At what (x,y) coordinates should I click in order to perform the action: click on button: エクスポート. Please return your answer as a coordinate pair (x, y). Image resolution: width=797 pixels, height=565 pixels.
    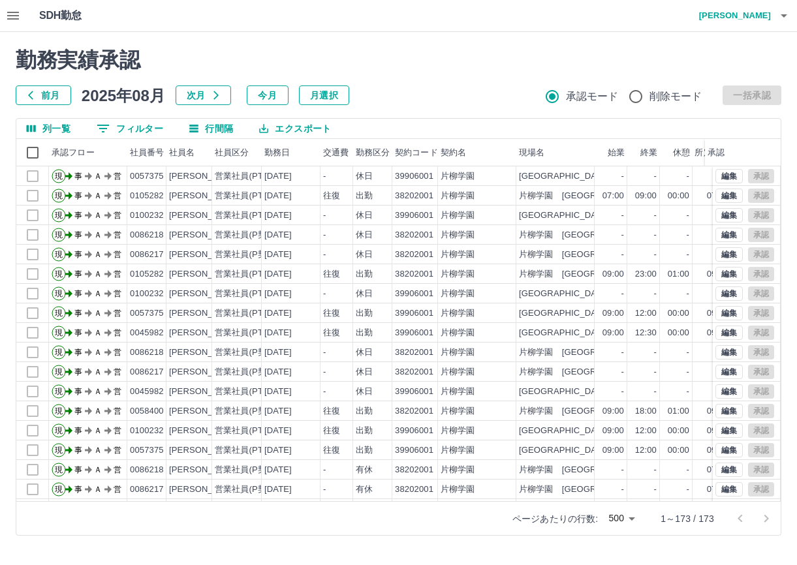
    Looking at the image, I should click on (295, 129).